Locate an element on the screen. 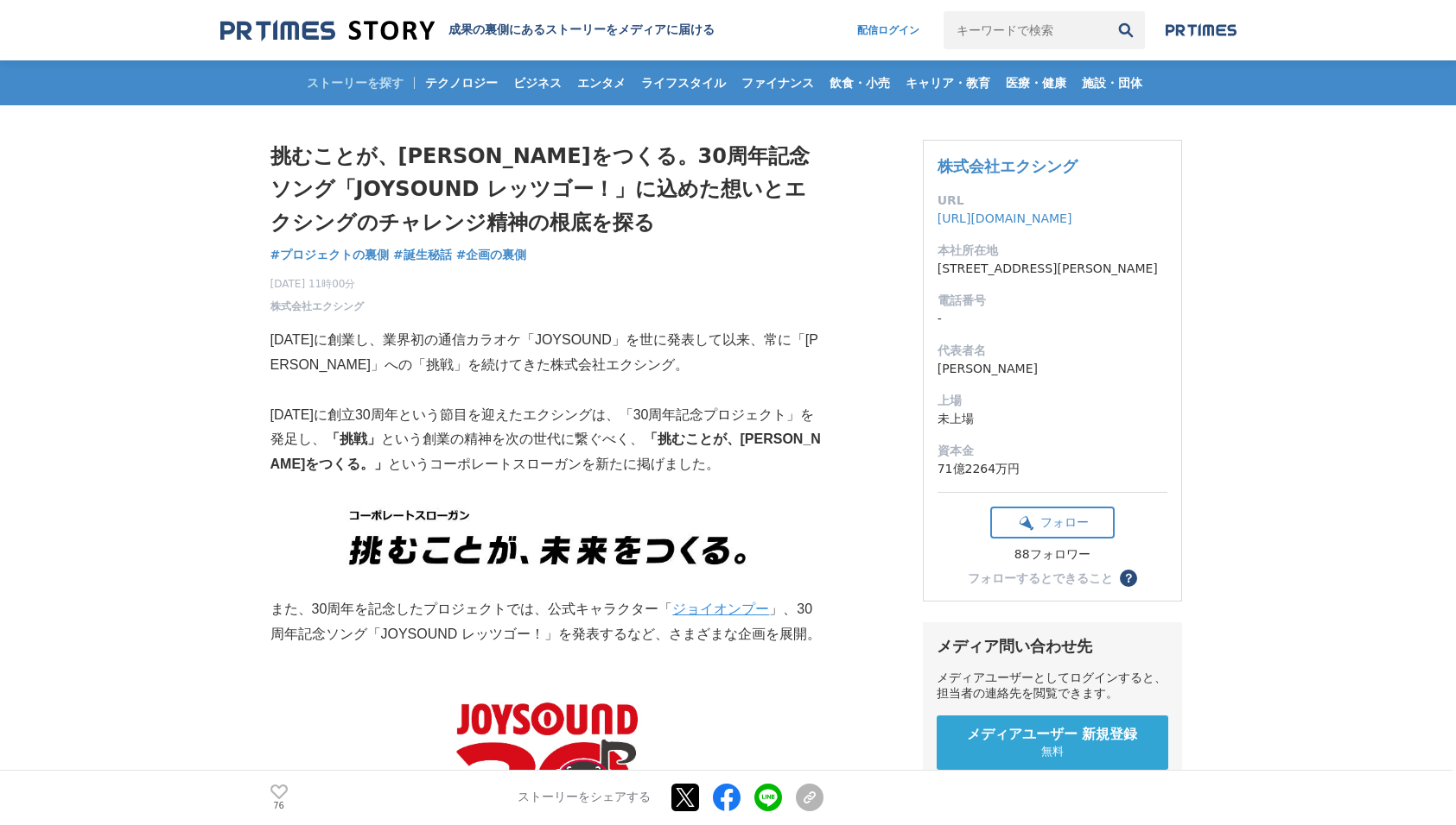 Image resolution: width=1456 pixels, height=825 pixels. span: メディアユーザー 新規登録 is located at coordinates (1052, 735).